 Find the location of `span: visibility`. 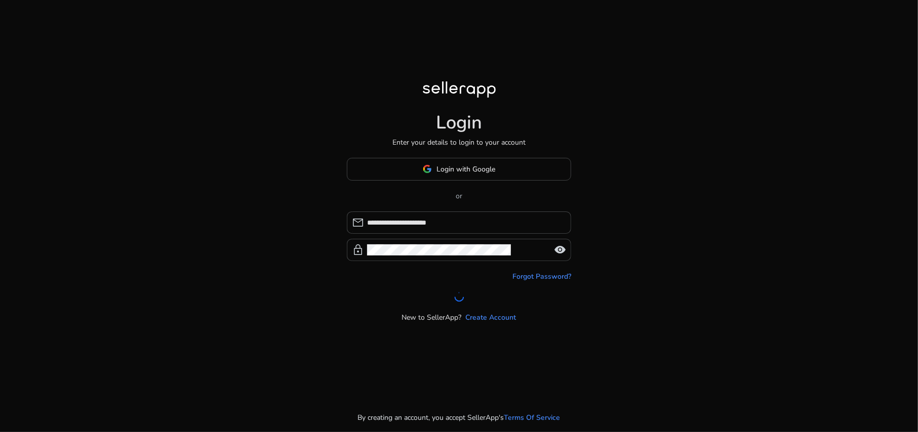

span: visibility is located at coordinates (560, 250).